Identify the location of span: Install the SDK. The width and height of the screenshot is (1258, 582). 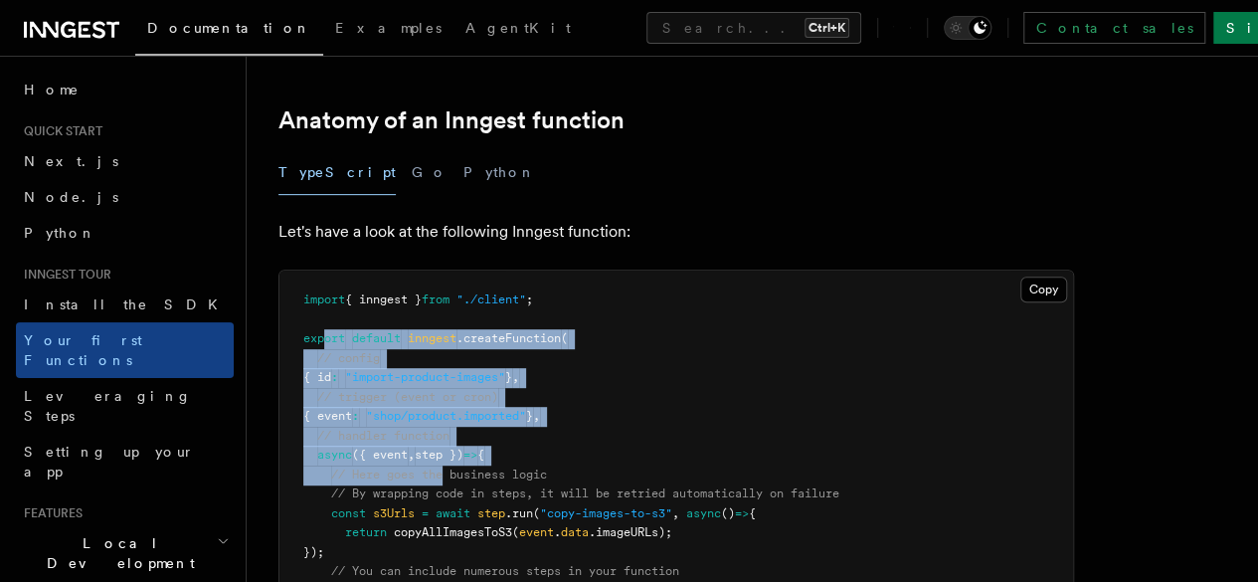
(126, 304).